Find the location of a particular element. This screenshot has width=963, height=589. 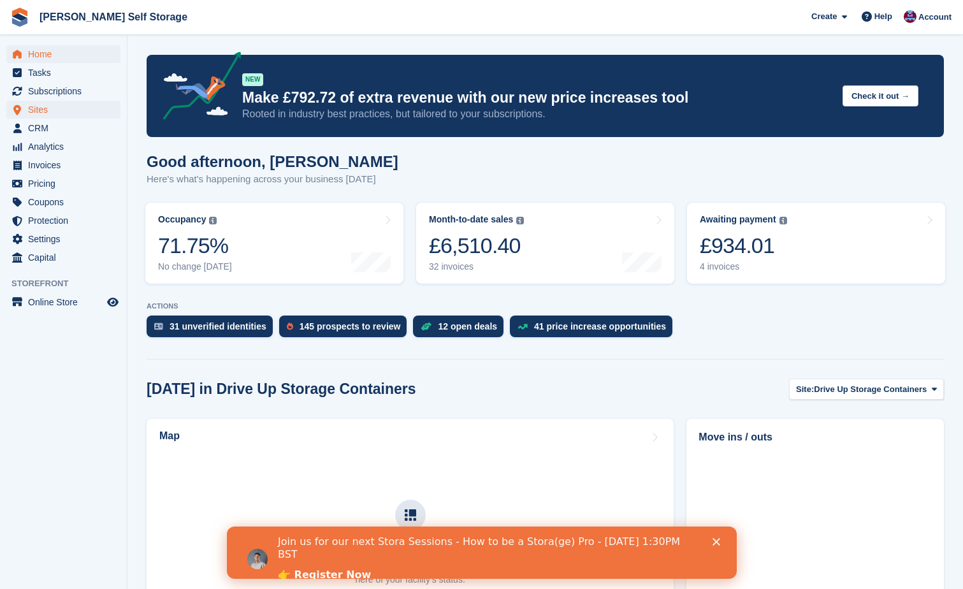

span: Subscriptions is located at coordinates (66, 91).